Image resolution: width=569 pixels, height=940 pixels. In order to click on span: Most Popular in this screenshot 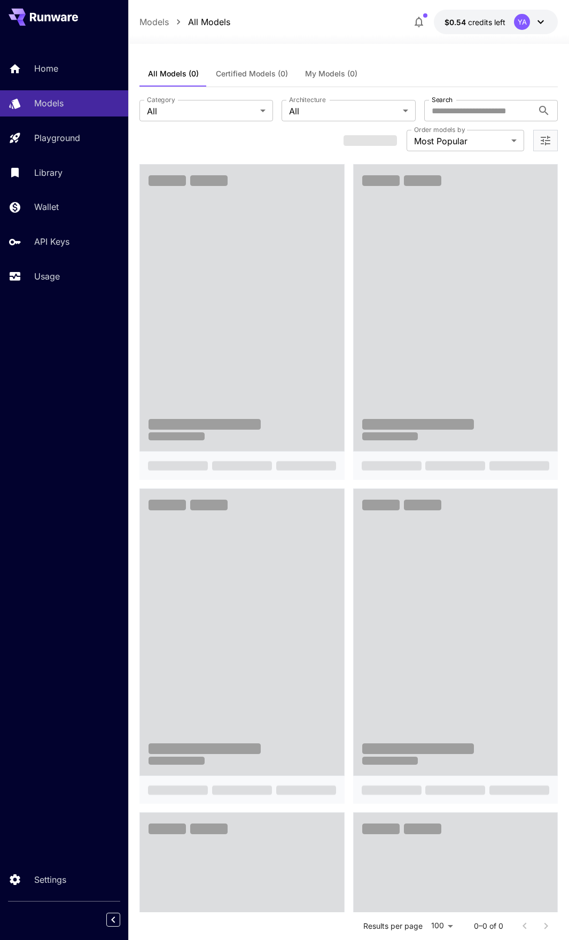, I will do `click(460, 141)`.